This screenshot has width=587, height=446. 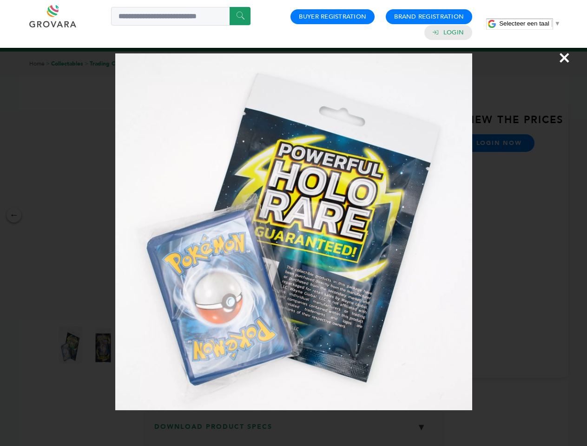 I want to click on img: Image Preview, so click(x=294, y=232).